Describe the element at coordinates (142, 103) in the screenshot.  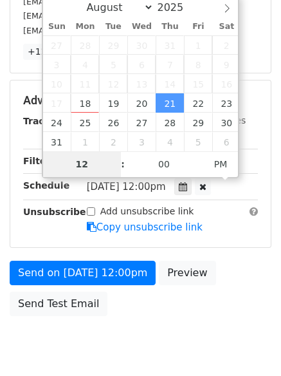
I see `span: August 20, 2025` at that location.